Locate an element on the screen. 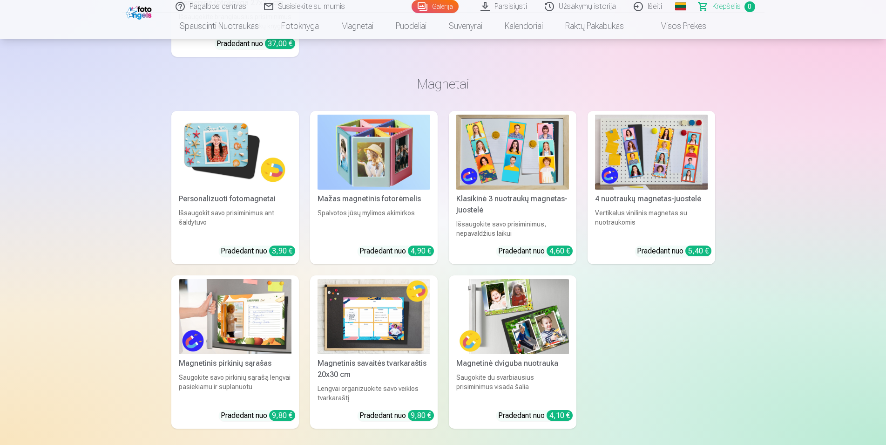 The width and height of the screenshot is (886, 445). div: 4 nuotraukų magnetas-juostelė is located at coordinates (651, 199).